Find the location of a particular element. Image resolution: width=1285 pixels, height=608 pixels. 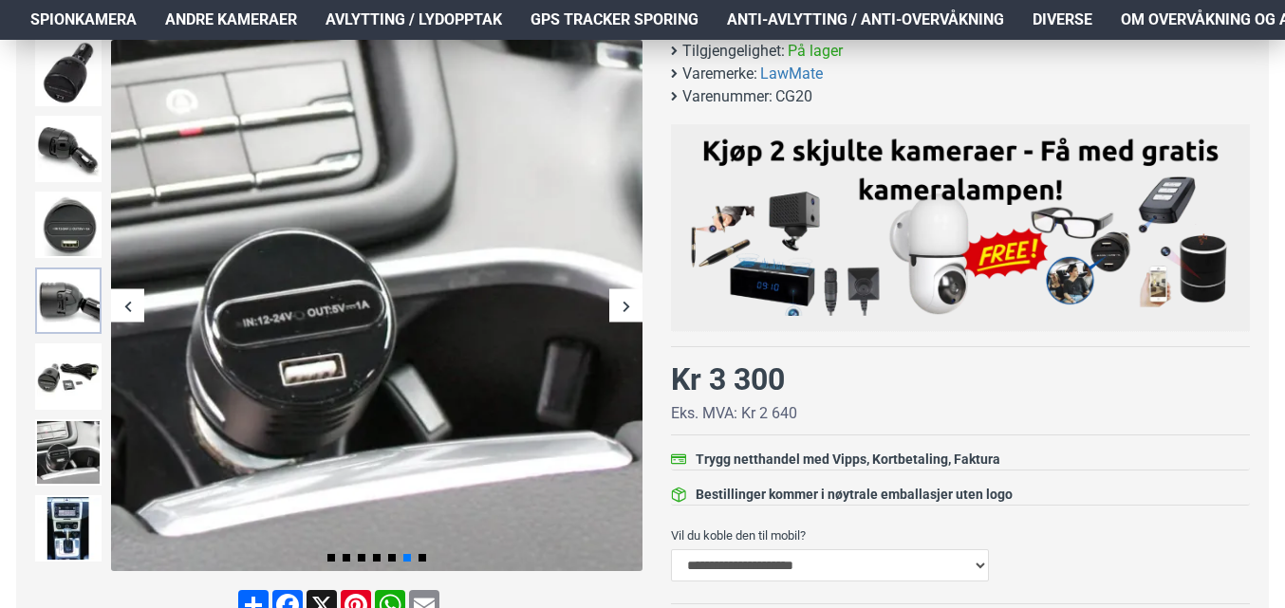

span: Go to slide 4 is located at coordinates (377, 558).